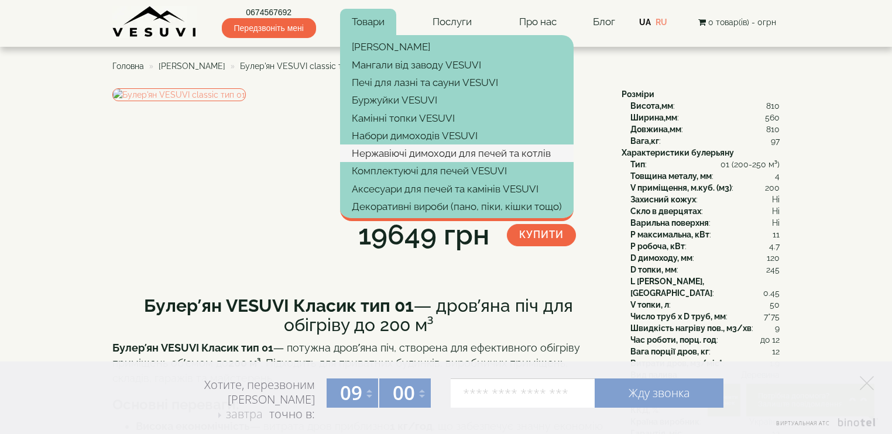  What do you see at coordinates (772, 270) in the screenshot?
I see `span: 245` at bounding box center [772, 270].